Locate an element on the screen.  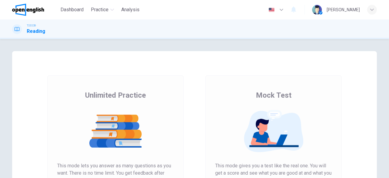
button: Practice is located at coordinates (102, 10).